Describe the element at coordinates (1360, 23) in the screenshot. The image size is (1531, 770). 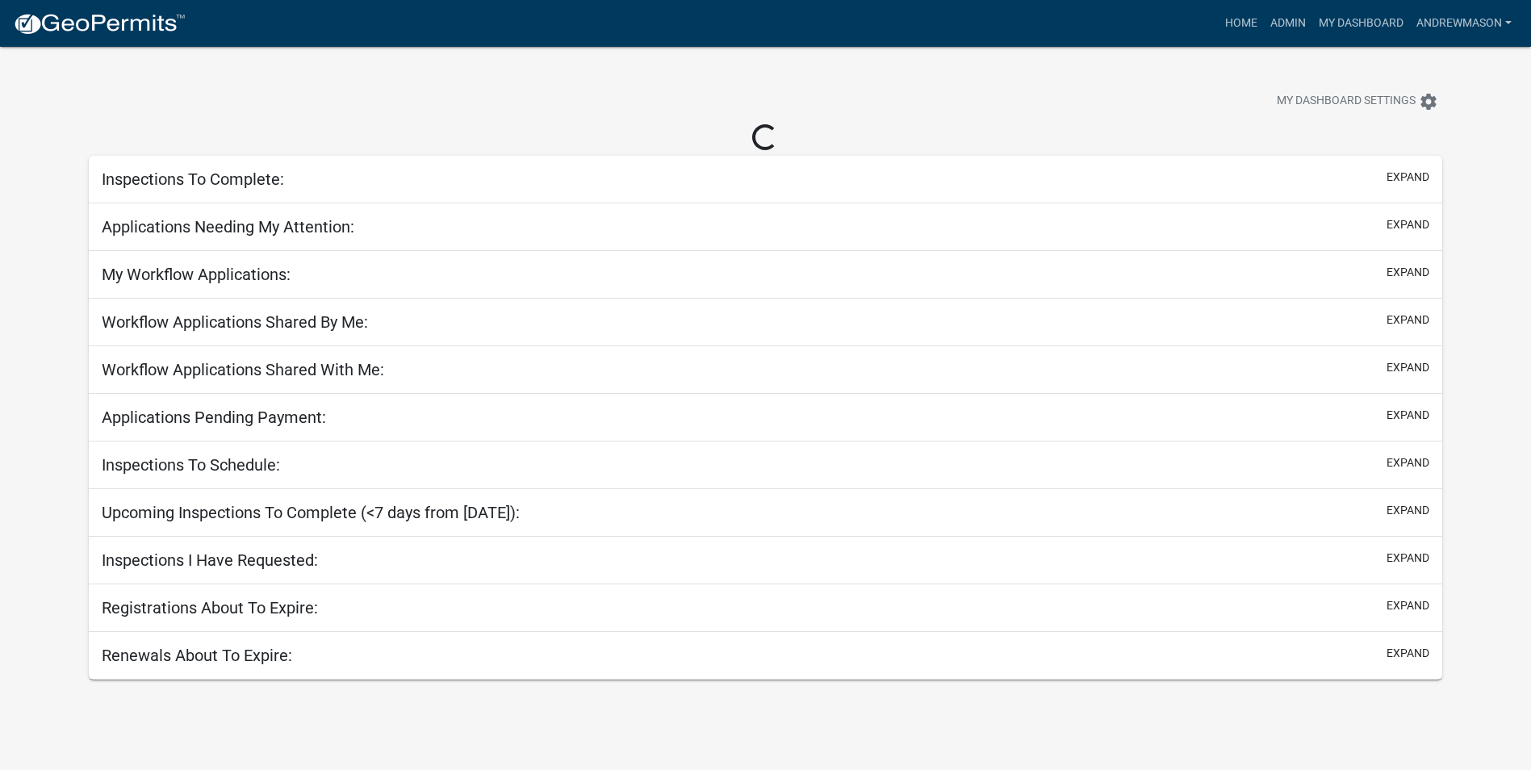
I see `a: My Dashboard` at that location.